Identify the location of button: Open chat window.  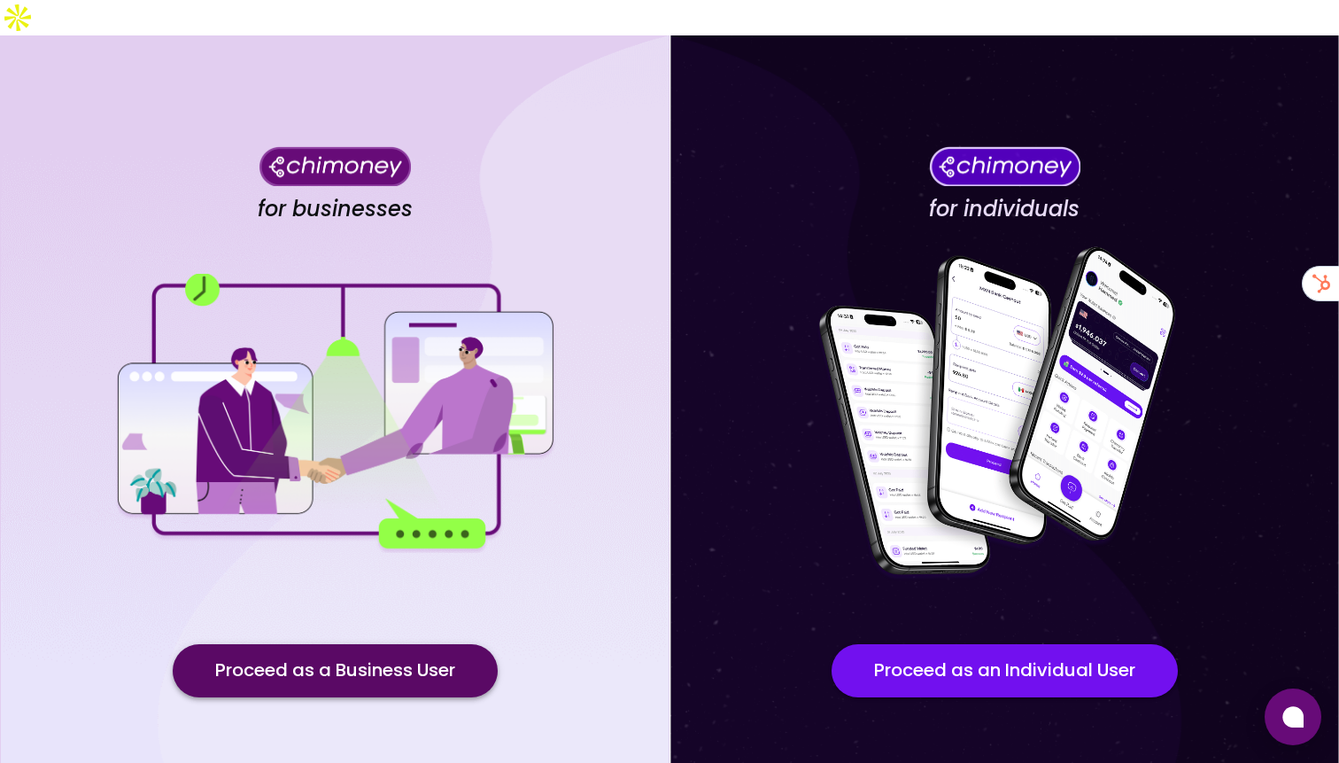
(1293, 717).